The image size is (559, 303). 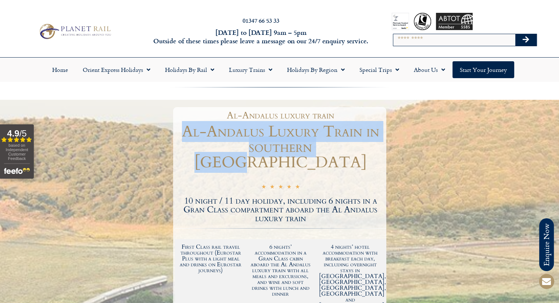 I want to click on a: 01347 66 53 33, so click(x=261, y=20).